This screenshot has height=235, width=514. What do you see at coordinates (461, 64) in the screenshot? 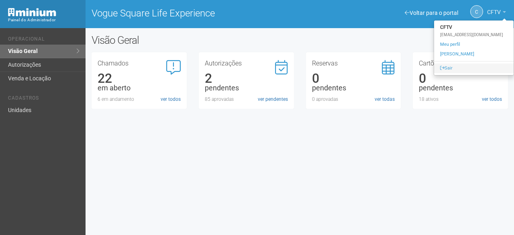
I see `h3: Cartões de acesso` at bounding box center [461, 64].